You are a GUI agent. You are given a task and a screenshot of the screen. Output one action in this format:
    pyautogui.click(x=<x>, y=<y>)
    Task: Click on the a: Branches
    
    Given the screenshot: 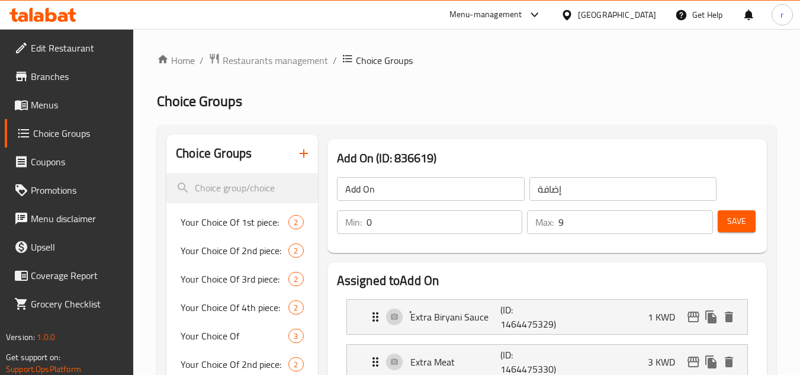 What is the action you would take?
    pyautogui.click(x=69, y=76)
    